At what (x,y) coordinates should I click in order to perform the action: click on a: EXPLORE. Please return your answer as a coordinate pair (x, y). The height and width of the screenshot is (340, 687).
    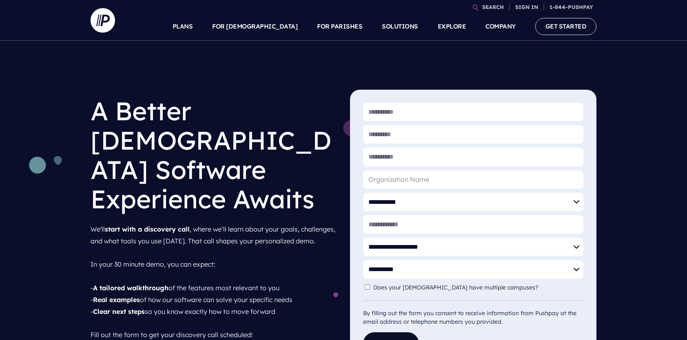
    Looking at the image, I should click on (452, 27).